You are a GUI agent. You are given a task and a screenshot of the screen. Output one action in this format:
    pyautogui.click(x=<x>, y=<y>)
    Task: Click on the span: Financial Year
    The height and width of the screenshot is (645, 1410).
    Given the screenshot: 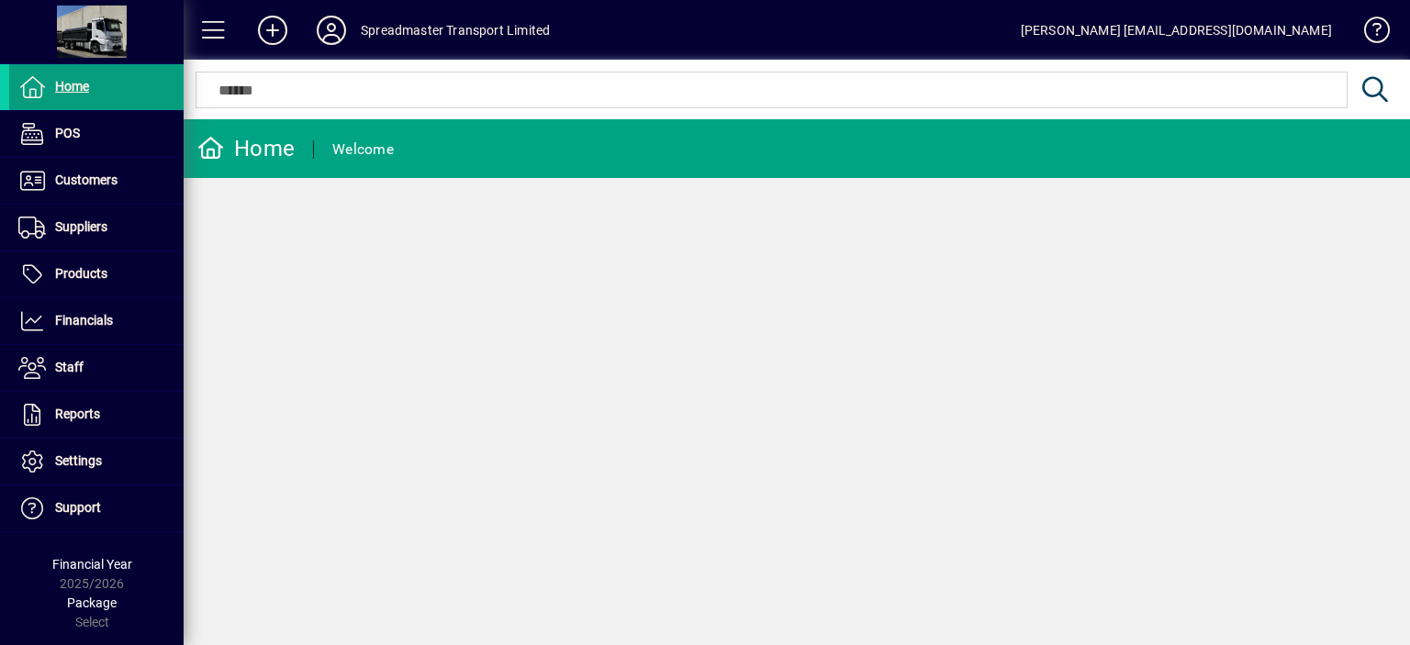 What is the action you would take?
    pyautogui.click(x=92, y=564)
    